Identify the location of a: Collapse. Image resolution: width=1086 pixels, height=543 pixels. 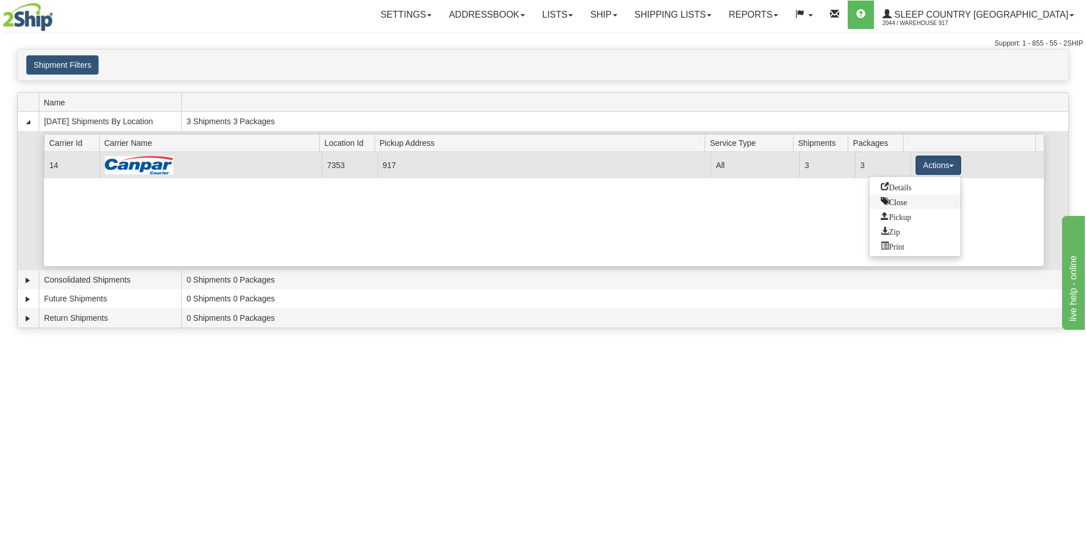
(28, 122).